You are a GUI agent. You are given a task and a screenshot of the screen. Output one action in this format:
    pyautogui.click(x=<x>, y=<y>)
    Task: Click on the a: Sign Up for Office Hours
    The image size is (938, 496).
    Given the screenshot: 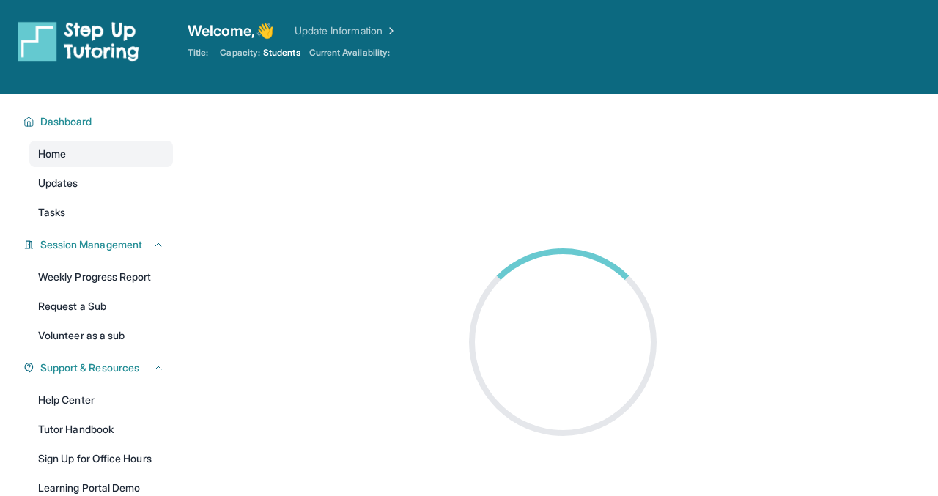 What is the action you would take?
    pyautogui.click(x=101, y=459)
    